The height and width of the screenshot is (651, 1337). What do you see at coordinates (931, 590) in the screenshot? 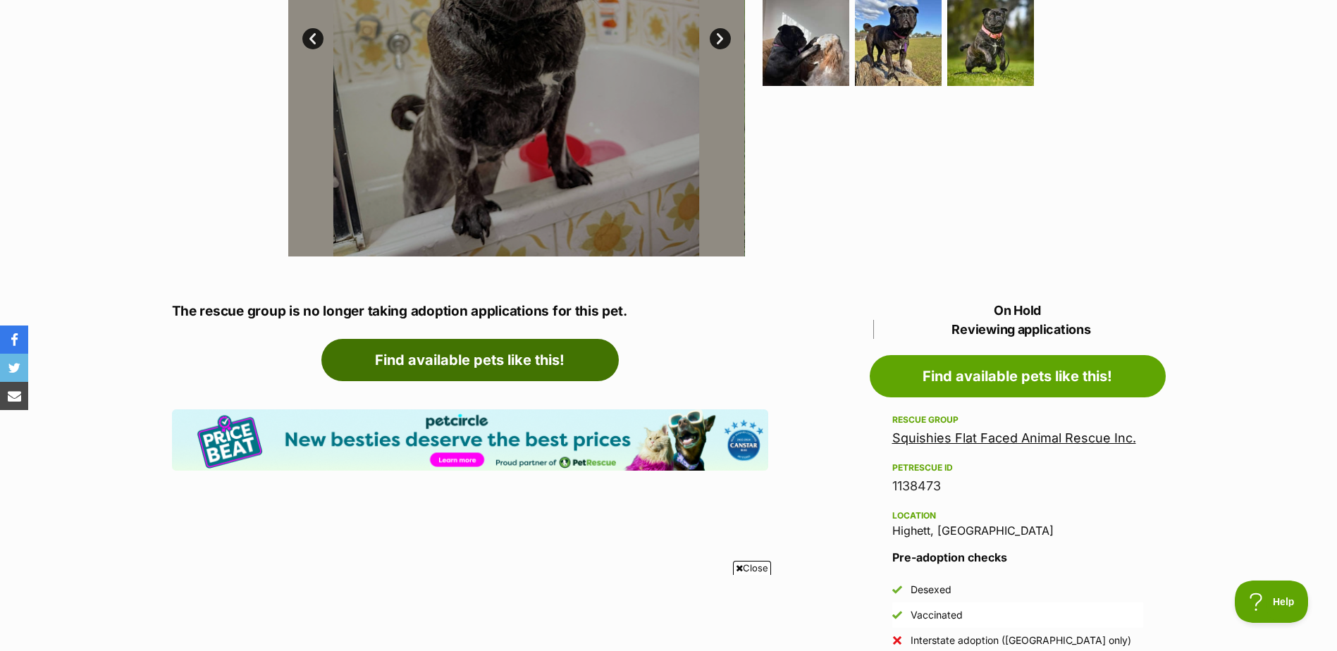
I see `div: Desexed` at bounding box center [931, 590].